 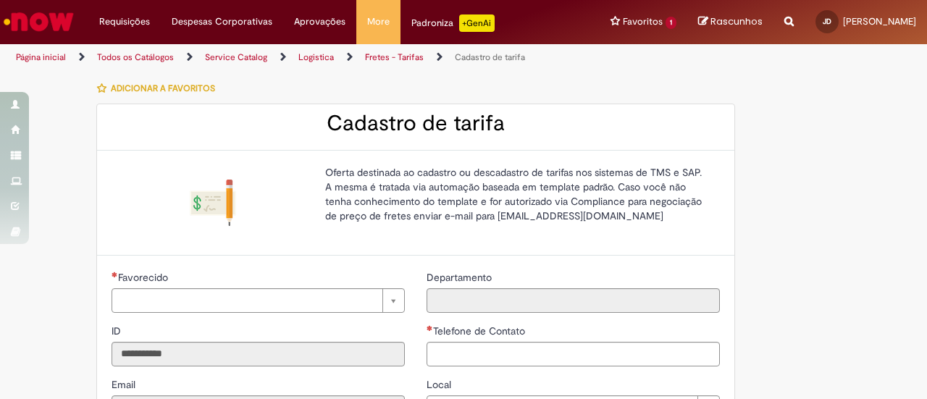 What do you see at coordinates (236, 57) in the screenshot?
I see `a: Service Catalog` at bounding box center [236, 57].